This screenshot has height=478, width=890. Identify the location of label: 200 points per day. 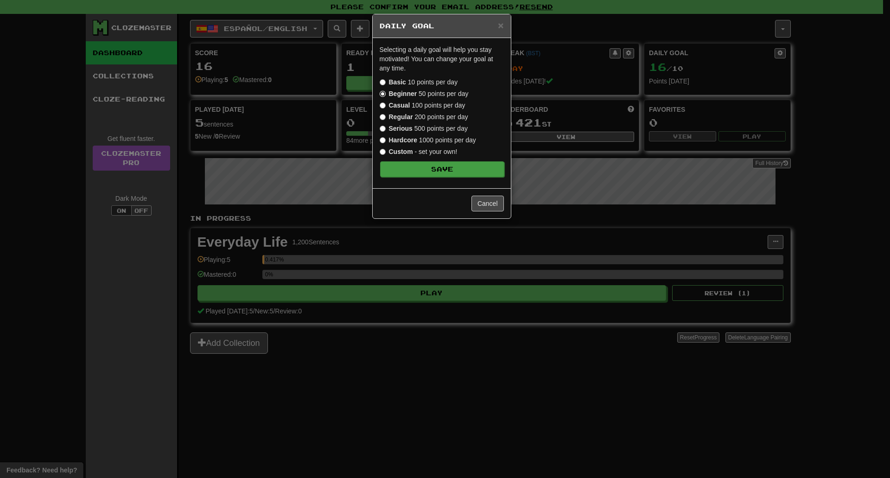
(424, 117).